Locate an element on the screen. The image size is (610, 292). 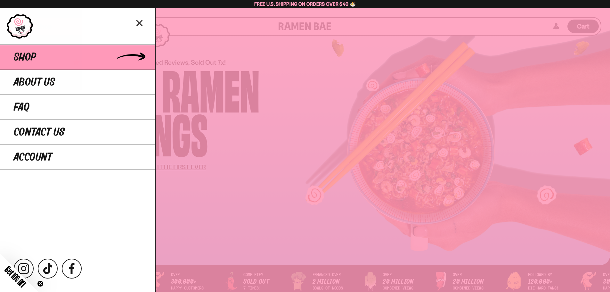
button: Close teaser is located at coordinates (40, 283).